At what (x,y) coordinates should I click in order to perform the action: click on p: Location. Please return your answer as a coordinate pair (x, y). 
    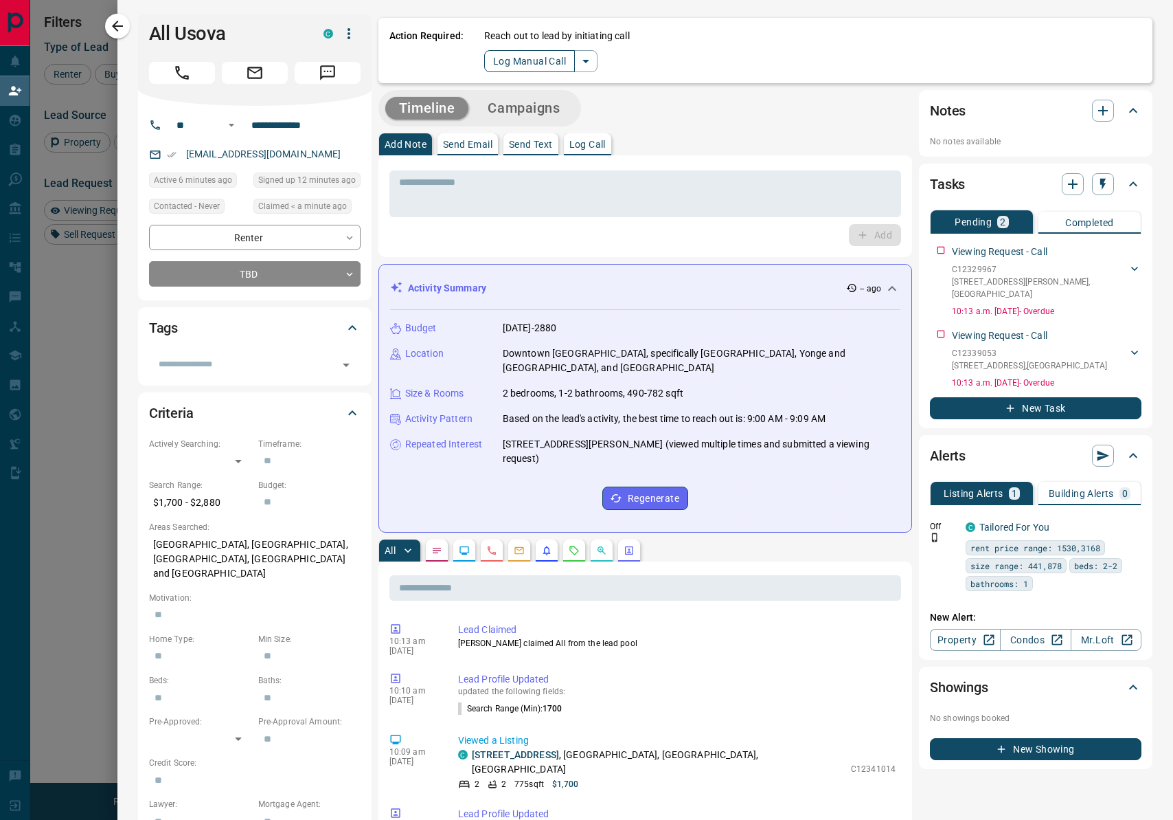
    Looking at the image, I should click on (425, 353).